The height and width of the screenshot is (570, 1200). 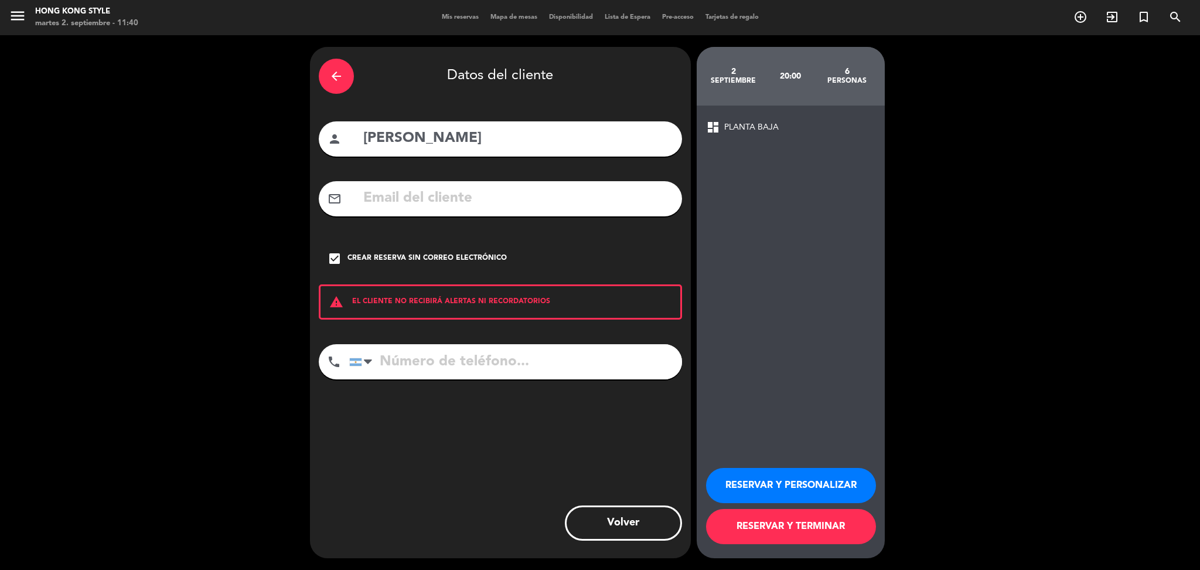 What do you see at coordinates (18, 16) in the screenshot?
I see `i: menu` at bounding box center [18, 16].